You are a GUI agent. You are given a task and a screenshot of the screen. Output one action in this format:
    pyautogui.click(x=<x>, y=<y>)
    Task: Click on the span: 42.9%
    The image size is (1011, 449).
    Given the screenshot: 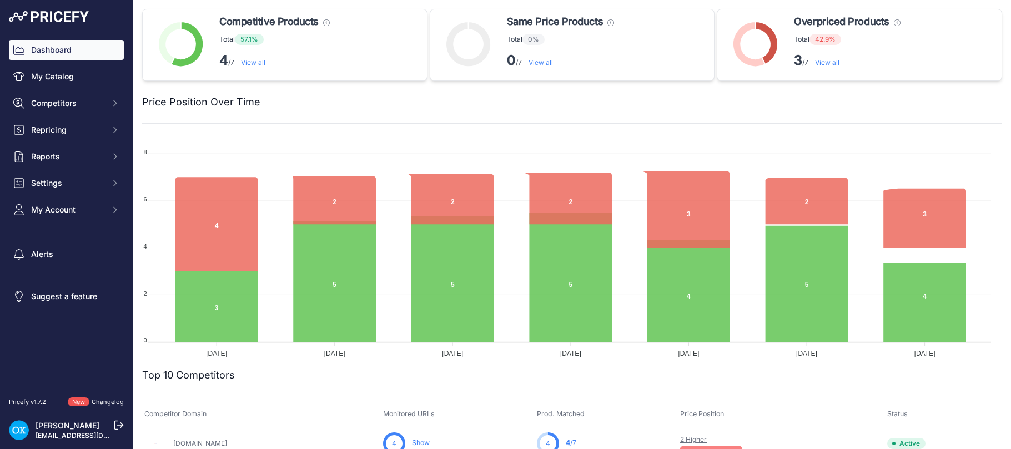 What is the action you would take?
    pyautogui.click(x=825, y=39)
    